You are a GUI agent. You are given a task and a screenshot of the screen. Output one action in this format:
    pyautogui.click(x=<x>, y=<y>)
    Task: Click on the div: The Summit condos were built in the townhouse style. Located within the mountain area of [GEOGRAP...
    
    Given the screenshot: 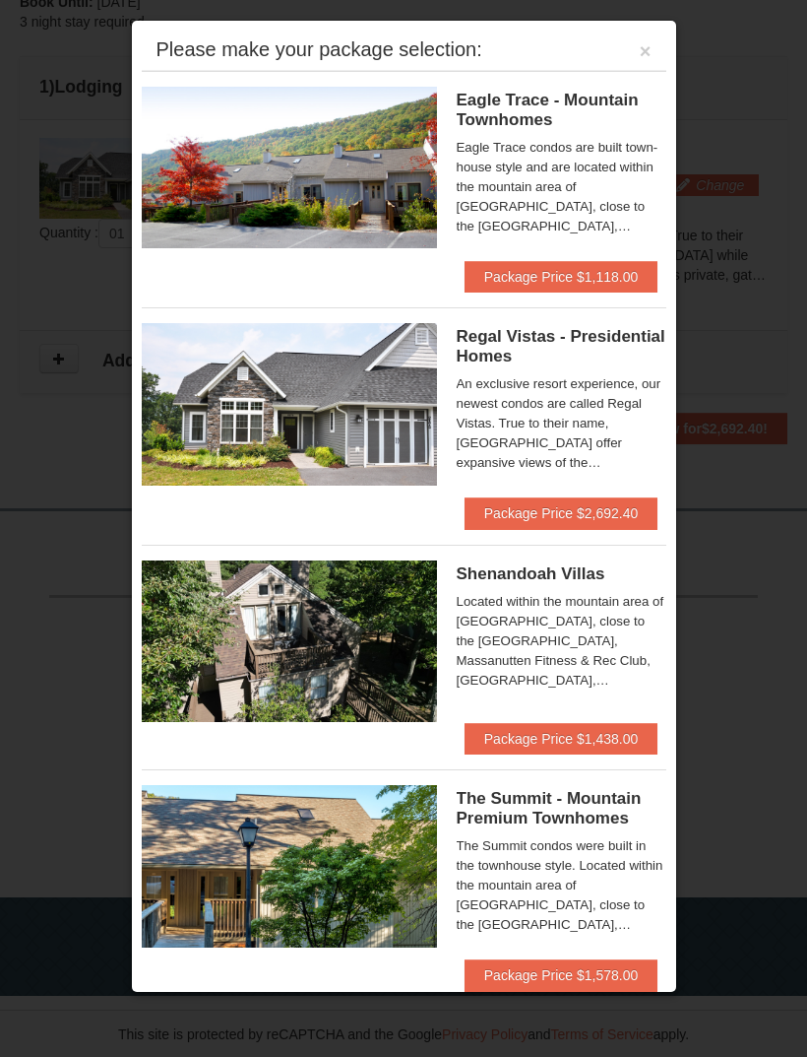 What is the action you would take?
    pyautogui.click(x=561, y=885)
    